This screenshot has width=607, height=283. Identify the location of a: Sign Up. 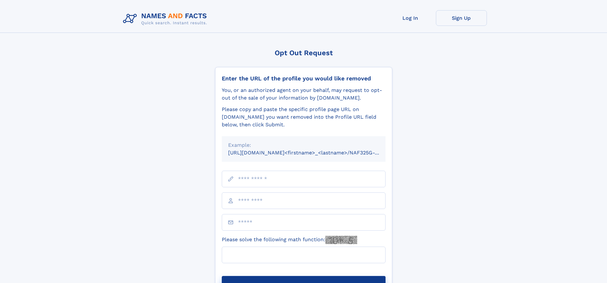
(462, 18).